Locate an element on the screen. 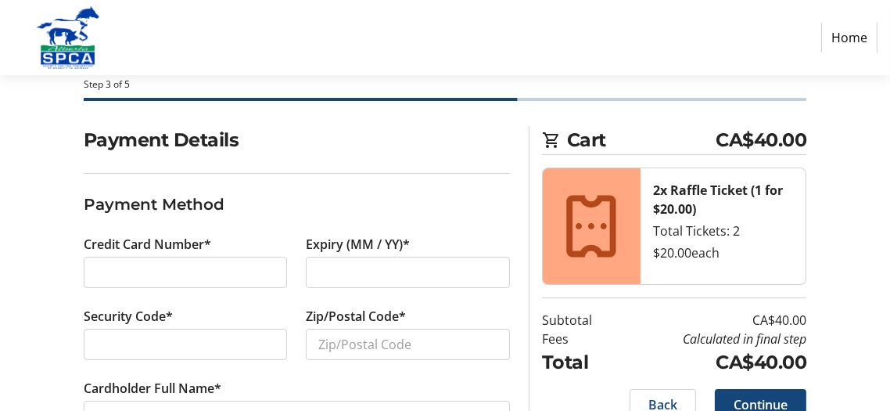 This screenshot has height=411, width=890. label: Credit Card Number* is located at coordinates (147, 244).